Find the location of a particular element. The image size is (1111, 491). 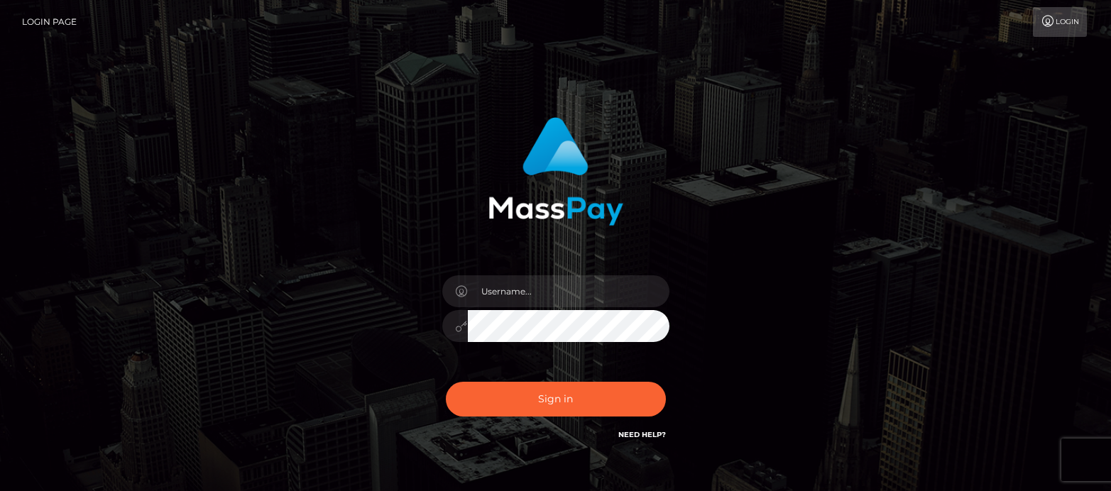

button: Sign in is located at coordinates (556, 399).